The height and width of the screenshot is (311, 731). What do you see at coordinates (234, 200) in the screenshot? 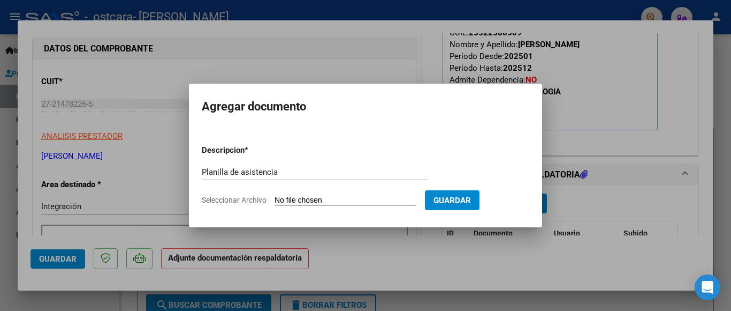
I see `span: Seleccionar Archivo` at bounding box center [234, 200].